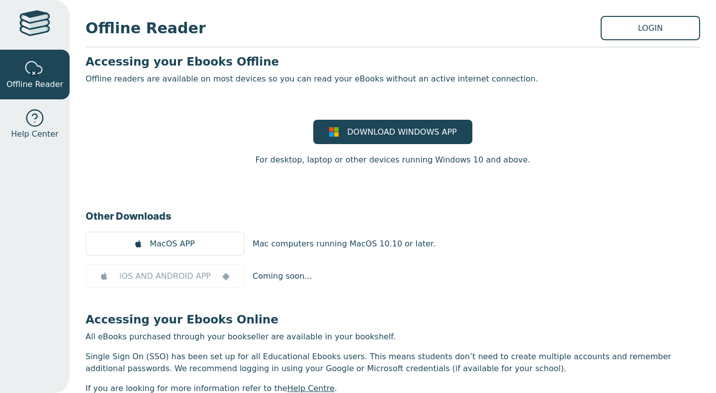 This screenshot has width=716, height=393. I want to click on p: Mac computers running MacOS 10.10 or later., so click(344, 244).